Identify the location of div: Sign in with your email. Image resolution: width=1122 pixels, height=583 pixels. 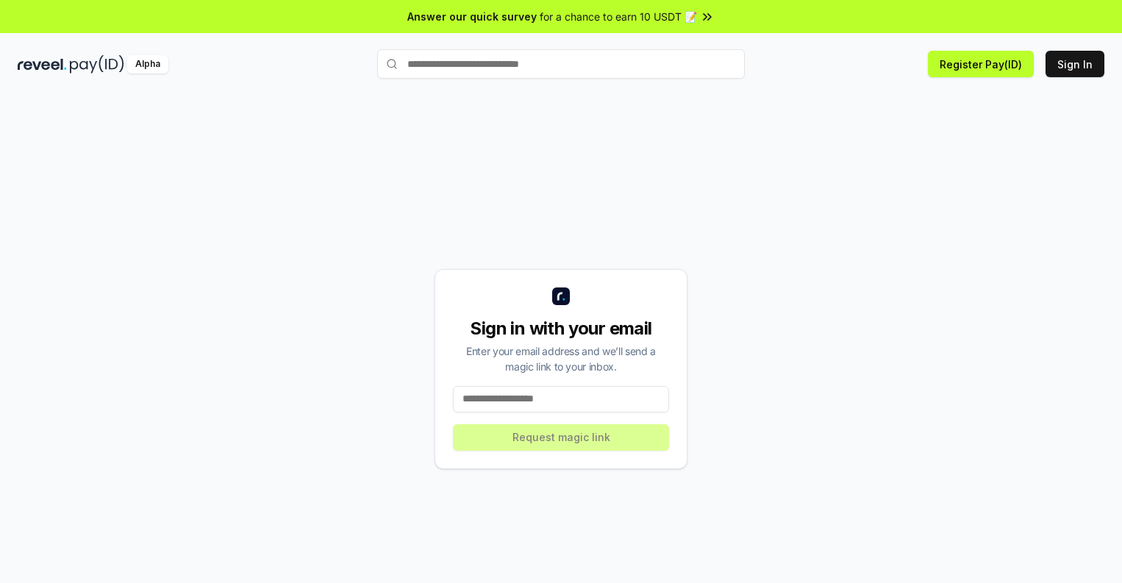
(561, 329).